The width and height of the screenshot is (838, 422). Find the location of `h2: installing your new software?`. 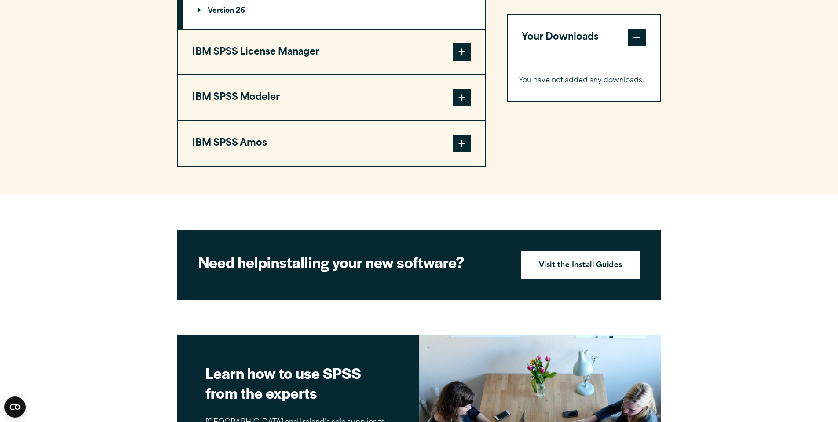

h2: installing your new software? is located at coordinates (352, 262).